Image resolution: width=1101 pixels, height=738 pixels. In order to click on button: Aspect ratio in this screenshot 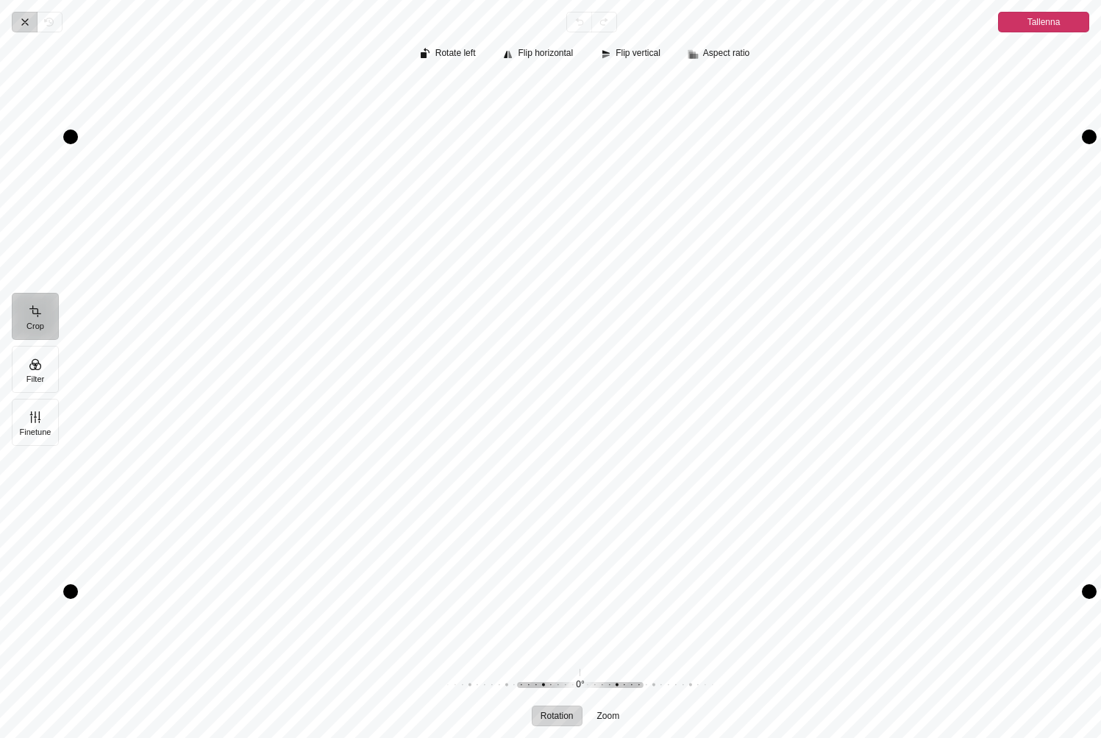, I will do `click(719, 54)`.